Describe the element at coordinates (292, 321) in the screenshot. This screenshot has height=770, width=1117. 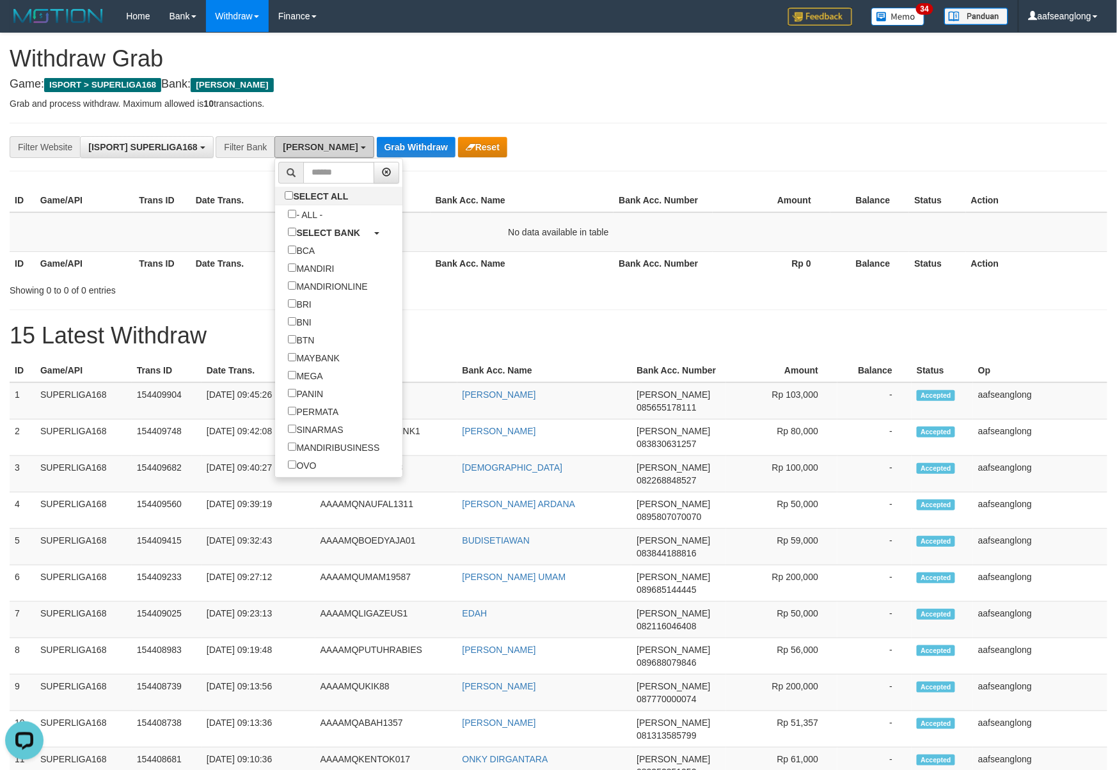
I see `input: BNI` at that location.